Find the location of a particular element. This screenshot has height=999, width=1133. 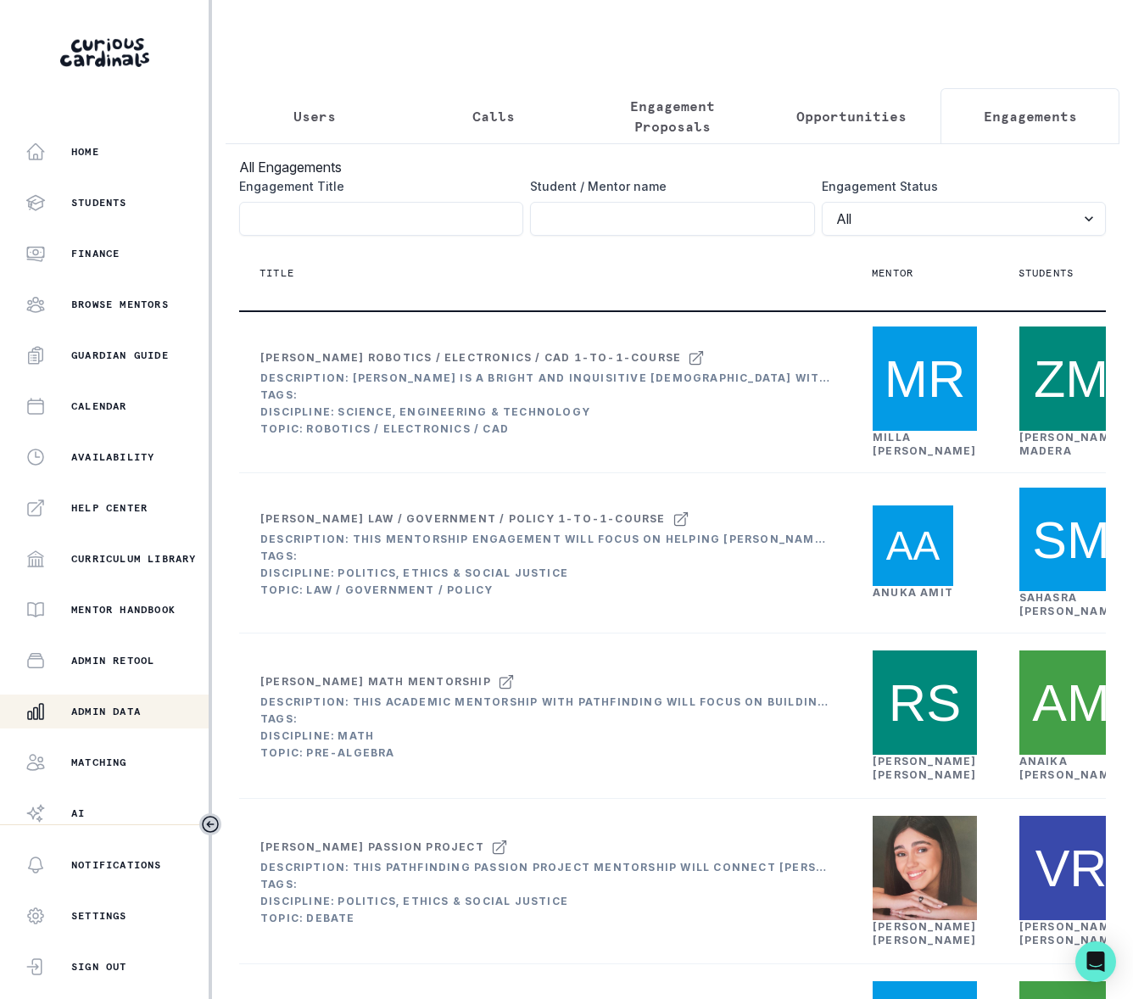

p: Settings is located at coordinates (99, 916).